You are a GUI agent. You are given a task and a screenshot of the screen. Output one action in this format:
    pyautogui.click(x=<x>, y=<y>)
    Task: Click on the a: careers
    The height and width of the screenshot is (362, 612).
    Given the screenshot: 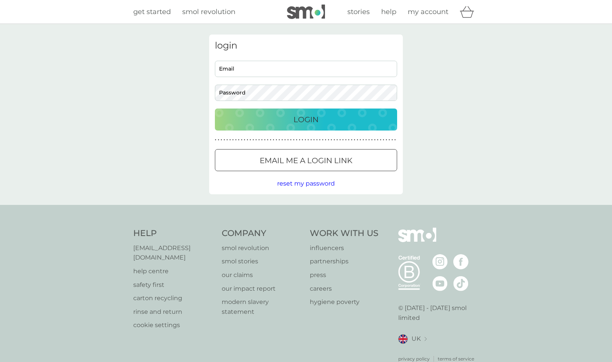 What is the action you would take?
    pyautogui.click(x=344, y=289)
    